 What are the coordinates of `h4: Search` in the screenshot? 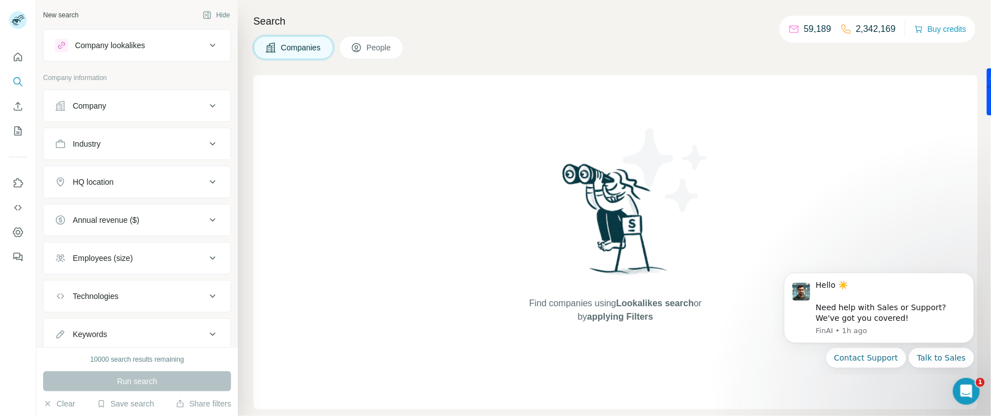 It's located at (616, 21).